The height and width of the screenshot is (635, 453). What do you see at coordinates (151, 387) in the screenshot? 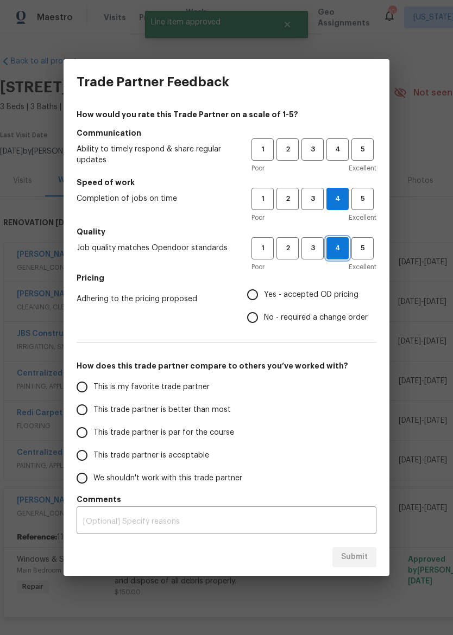
I see `span: This is my favorite trade partner` at bounding box center [151, 387].